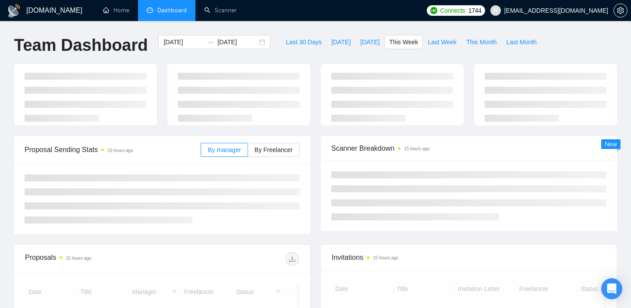 The height and width of the screenshot is (308, 631). I want to click on span: Proposal Sending Stats, so click(113, 149).